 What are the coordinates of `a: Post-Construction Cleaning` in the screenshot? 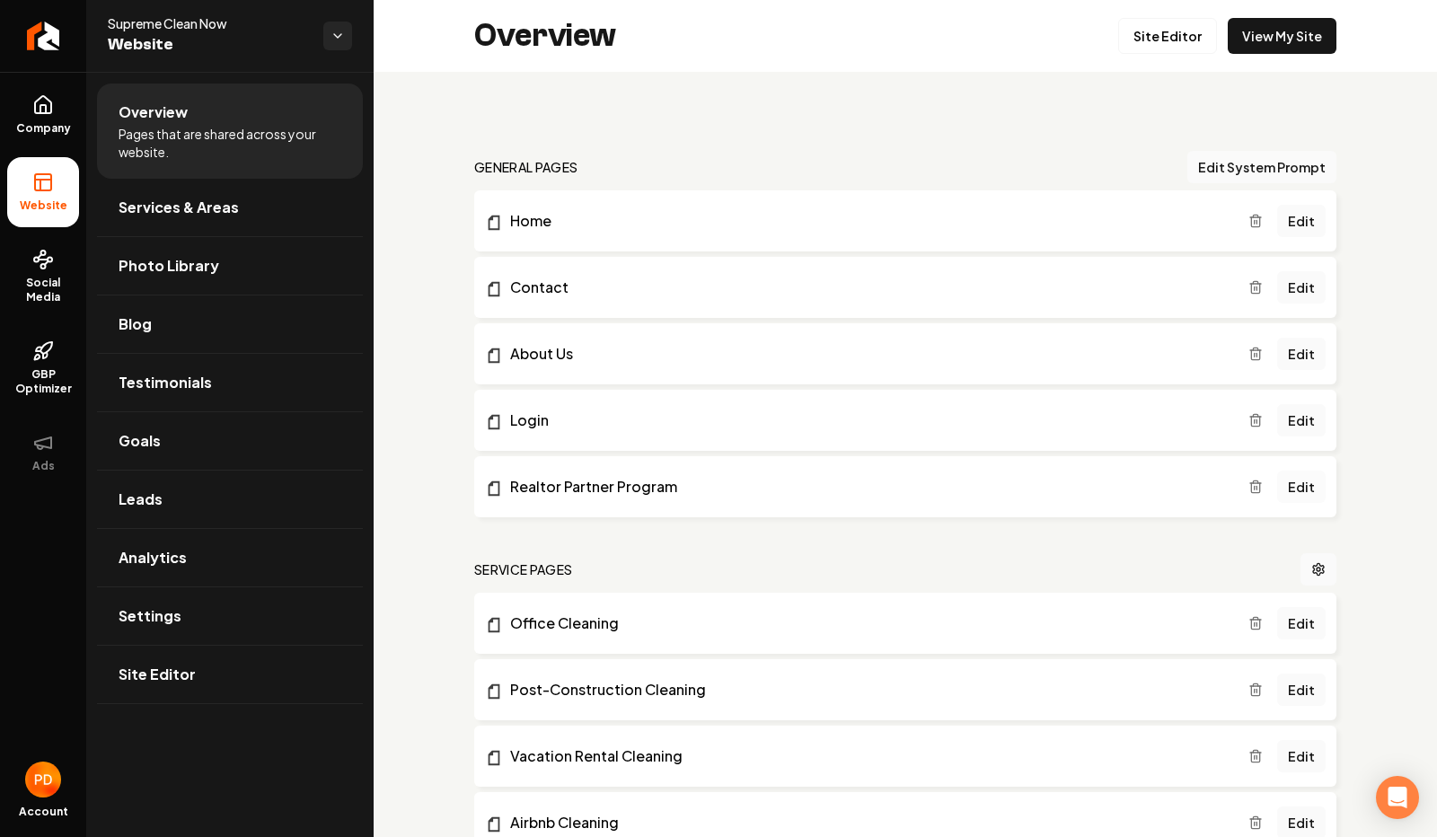 It's located at (867, 690).